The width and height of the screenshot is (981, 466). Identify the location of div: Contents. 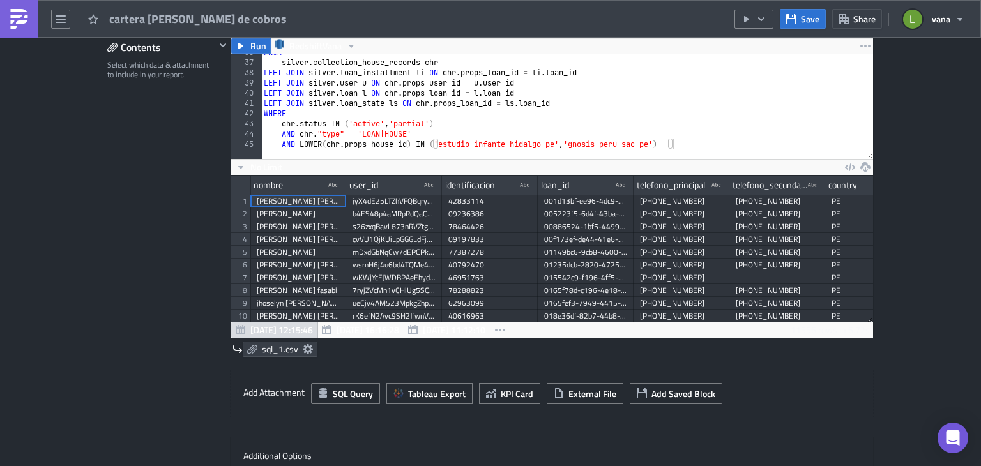
(161, 47).